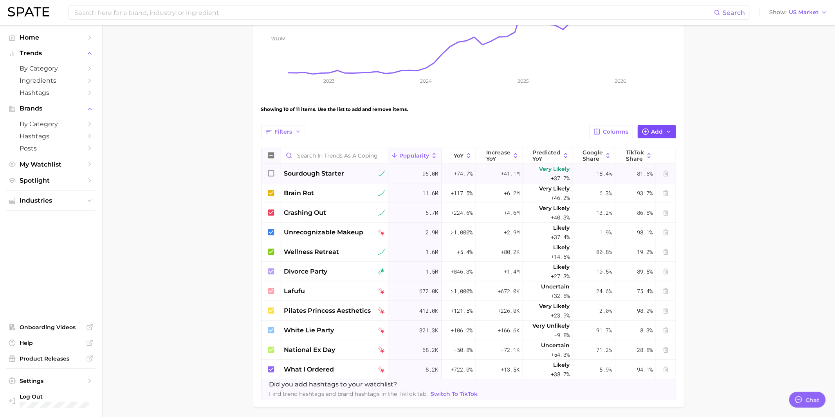 The height and width of the screenshot is (417, 835). What do you see at coordinates (295, 291) in the screenshot?
I see `span: lafufu` at bounding box center [295, 291].